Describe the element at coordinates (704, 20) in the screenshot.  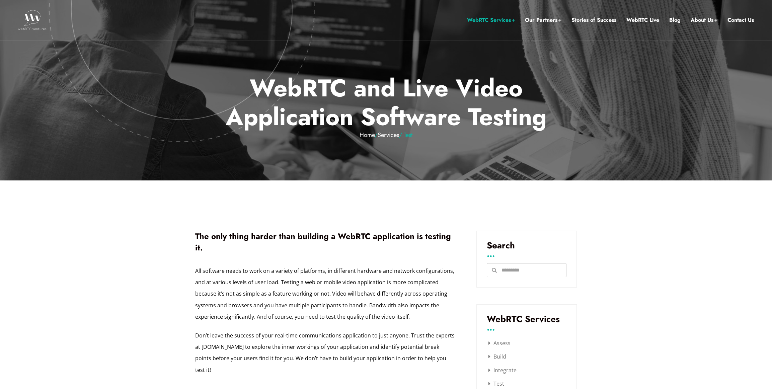
I see `a: About Us` at that location.